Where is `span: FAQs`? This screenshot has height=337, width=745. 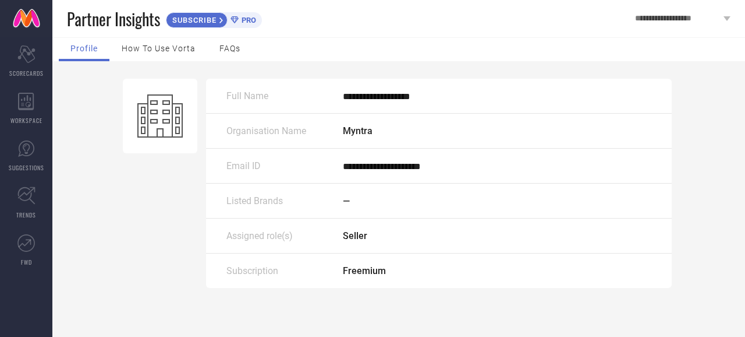
span: FAQs is located at coordinates (230, 48).